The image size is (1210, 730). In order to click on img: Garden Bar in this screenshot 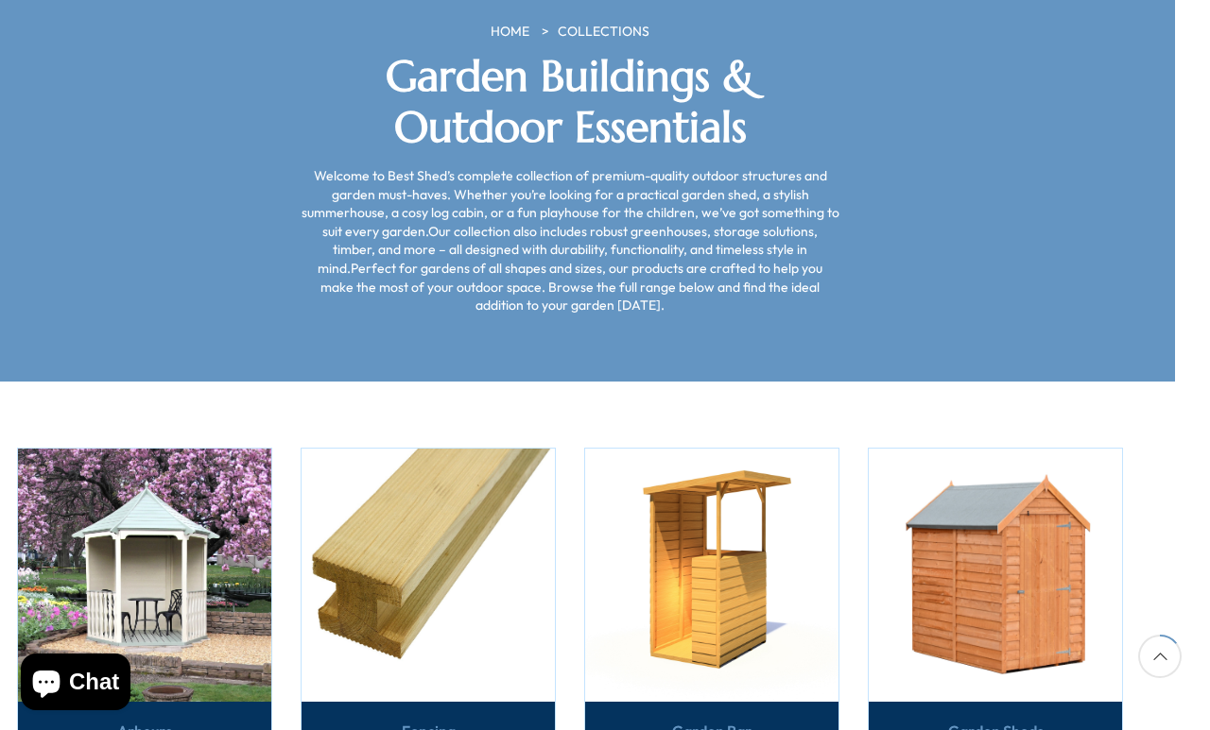, I will do `click(712, 576)`.